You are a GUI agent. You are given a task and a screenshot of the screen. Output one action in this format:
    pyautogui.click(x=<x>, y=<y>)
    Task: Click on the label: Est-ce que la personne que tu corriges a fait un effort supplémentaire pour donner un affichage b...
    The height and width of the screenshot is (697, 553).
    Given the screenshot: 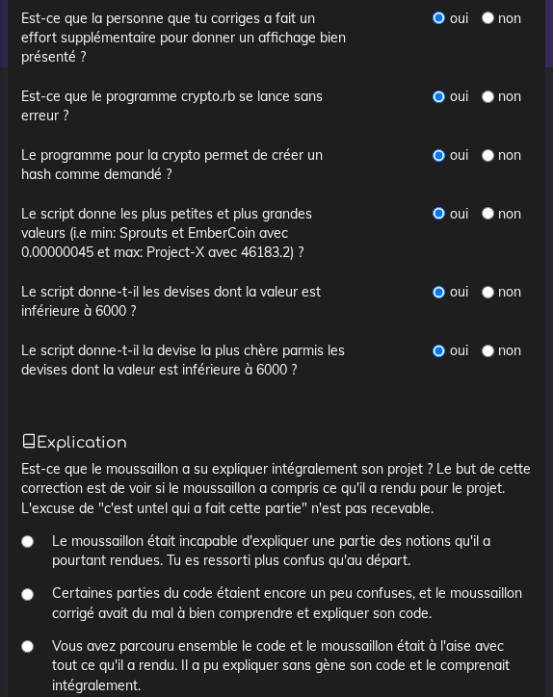 What is the action you would take?
    pyautogui.click(x=186, y=38)
    